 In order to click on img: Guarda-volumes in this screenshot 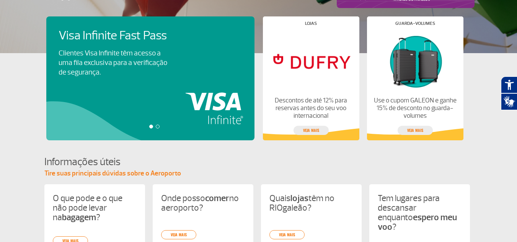, I will do `click(414, 61)`.